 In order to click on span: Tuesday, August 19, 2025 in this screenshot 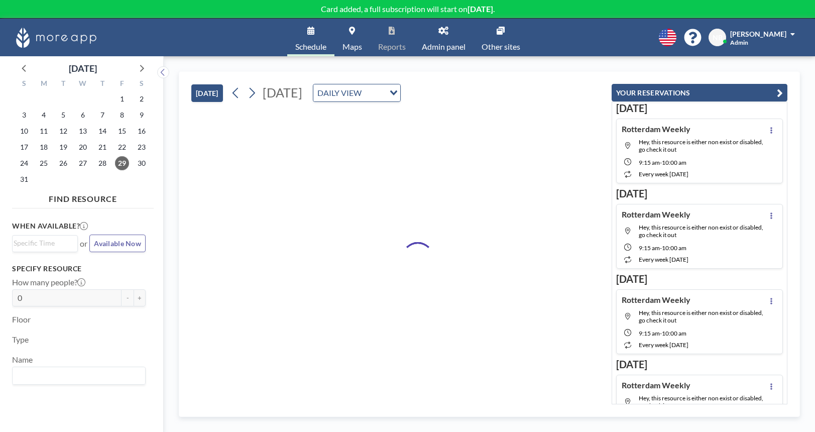, I will do `click(63, 147)`.